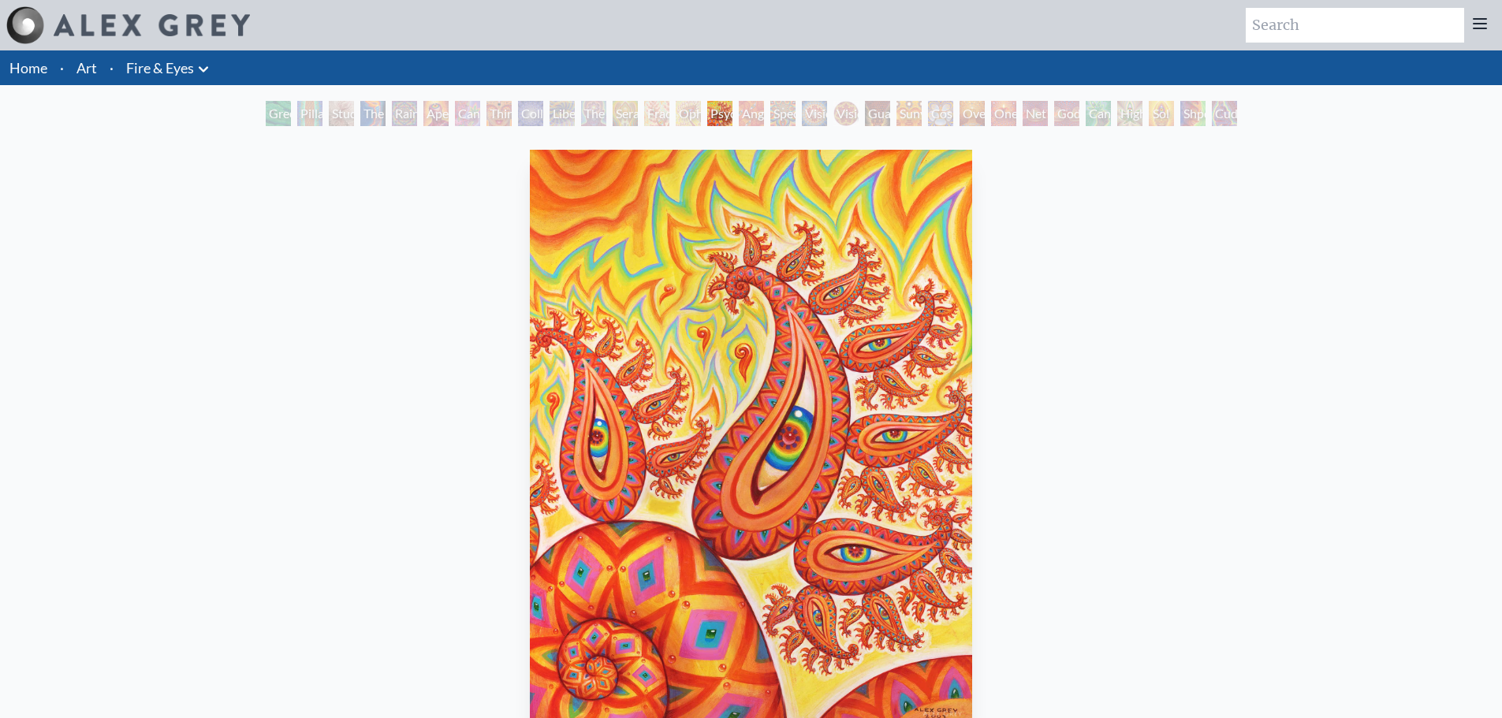 The image size is (1502, 718). I want to click on div: Shpongled, so click(1193, 114).